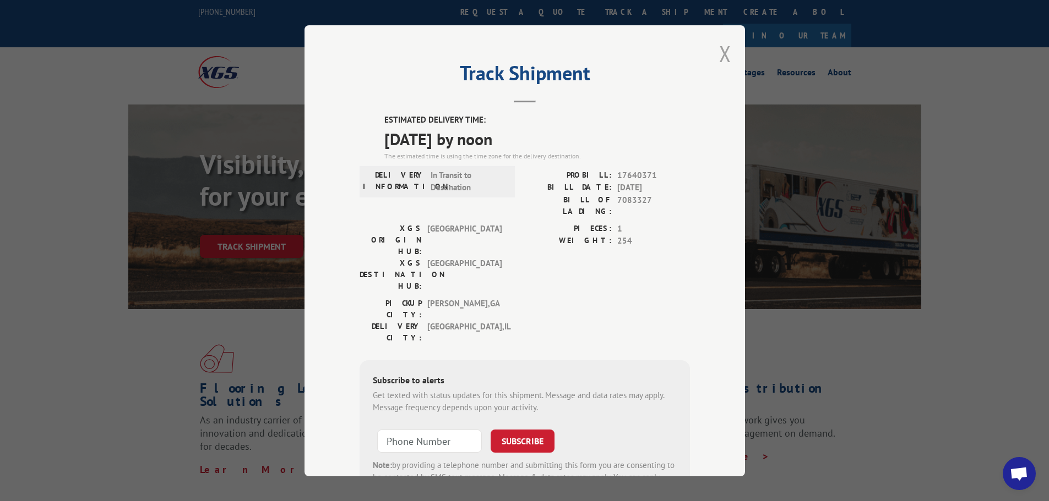 This screenshot has height=501, width=1049. I want to click on label: BILL OF LADING:, so click(568, 205).